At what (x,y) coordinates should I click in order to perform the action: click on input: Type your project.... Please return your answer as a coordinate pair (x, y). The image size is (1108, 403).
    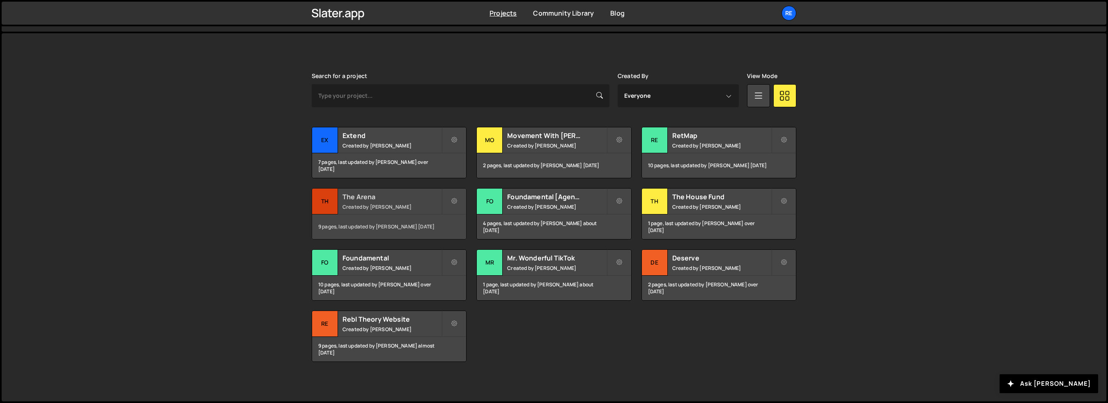
    Looking at the image, I should click on (460, 96).